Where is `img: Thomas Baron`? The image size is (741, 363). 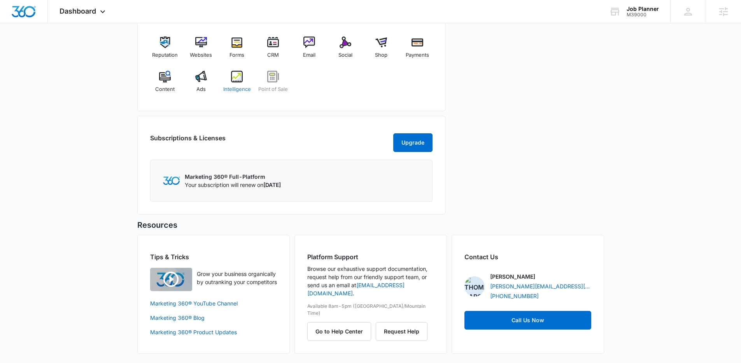
img: Thomas Baron is located at coordinates (474, 287).